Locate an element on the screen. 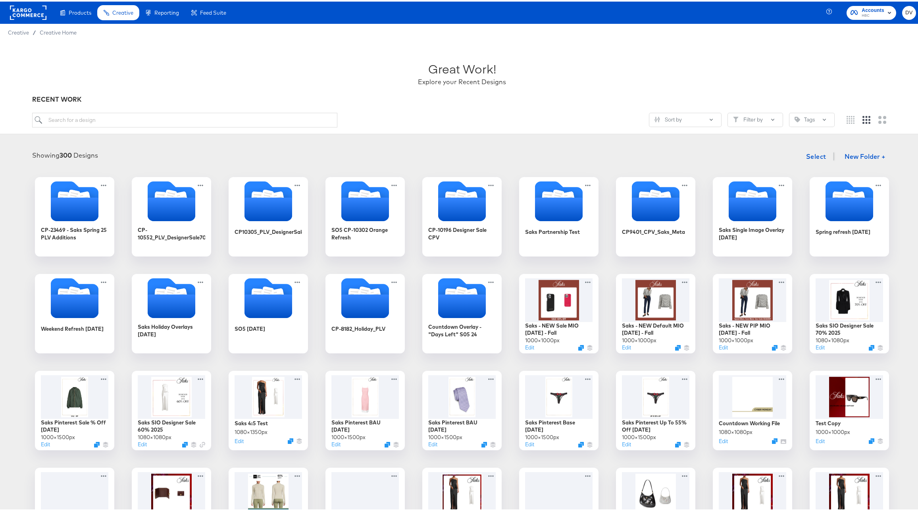 Image resolution: width=918 pixels, height=511 pixels. span: HBC is located at coordinates (872, 14).